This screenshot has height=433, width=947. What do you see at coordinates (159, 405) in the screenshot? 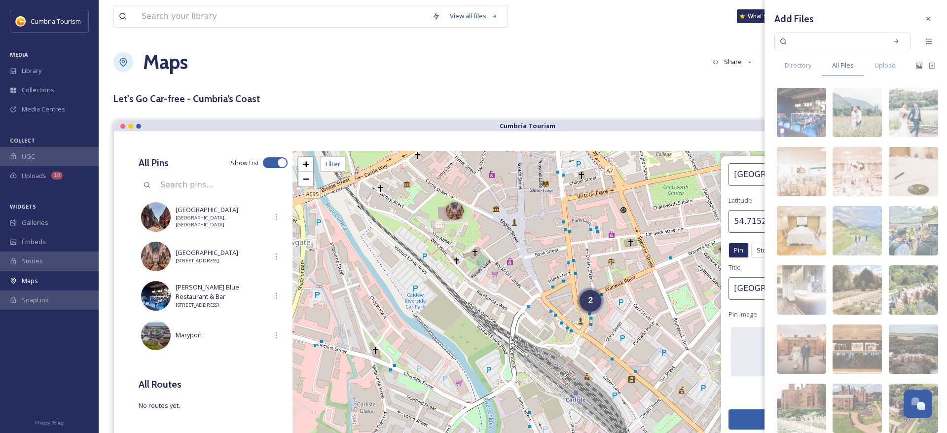
I see `span: No routes yet.` at bounding box center [159, 405].